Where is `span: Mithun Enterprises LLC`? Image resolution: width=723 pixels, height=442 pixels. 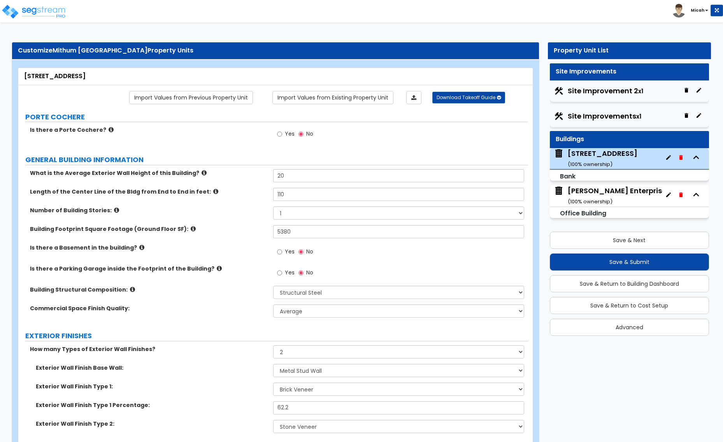 span: Mithun Enterprises LLC is located at coordinates (608, 196).